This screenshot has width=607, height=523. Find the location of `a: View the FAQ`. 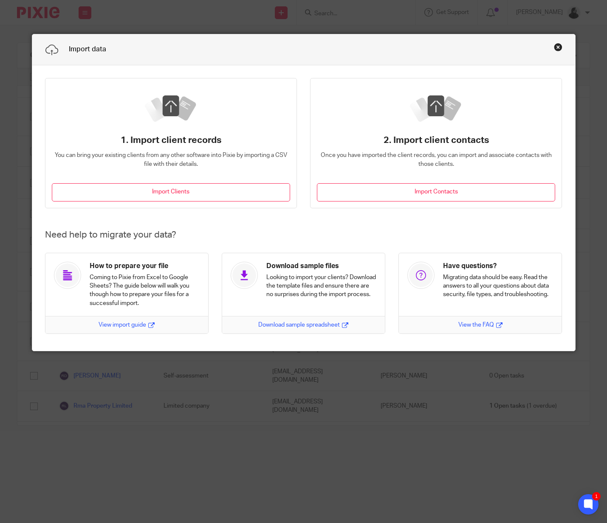

a: View the FAQ is located at coordinates (480, 325).